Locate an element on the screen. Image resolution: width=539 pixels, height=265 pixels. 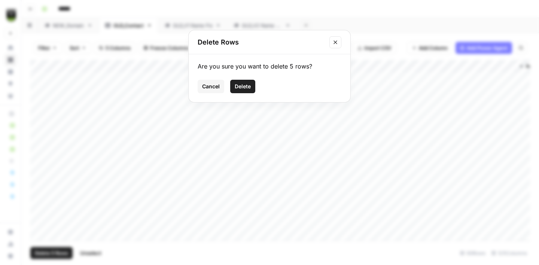
button: Close modal is located at coordinates (336, 42).